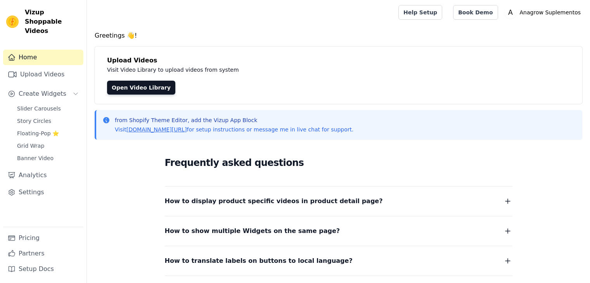  I want to click on p: from Shopify Theme Editor, add the Vizup App Block, so click(234, 120).